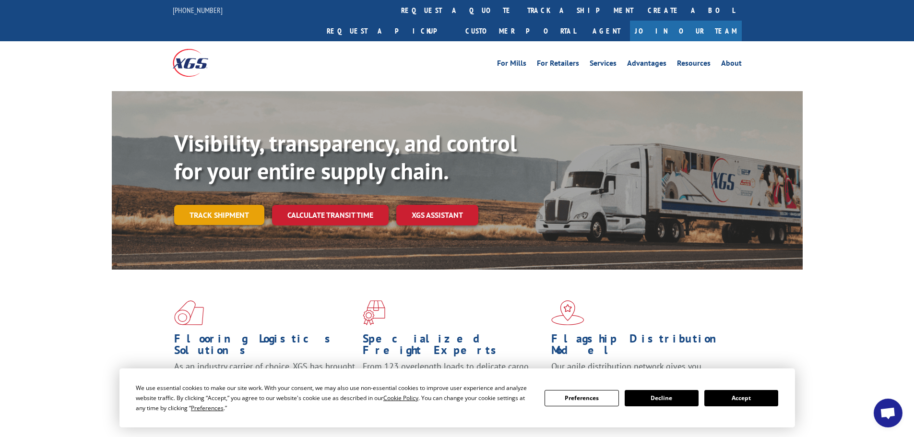 The height and width of the screenshot is (437, 914). Describe the element at coordinates (686, 31) in the screenshot. I see `a: Join Our Team` at that location.